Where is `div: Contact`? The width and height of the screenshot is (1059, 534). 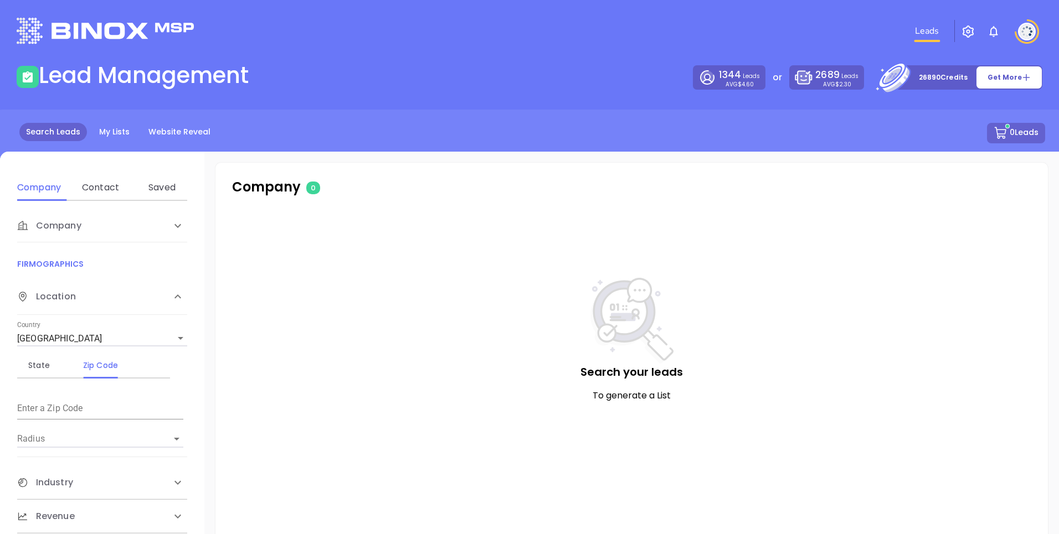 div: Contact is located at coordinates (100, 188).